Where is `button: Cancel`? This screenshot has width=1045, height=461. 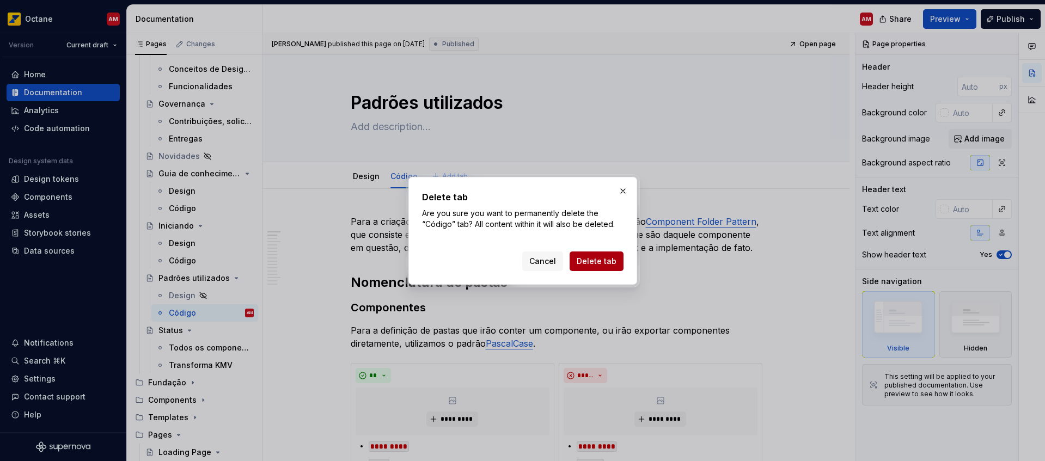 button: Cancel is located at coordinates (542, 261).